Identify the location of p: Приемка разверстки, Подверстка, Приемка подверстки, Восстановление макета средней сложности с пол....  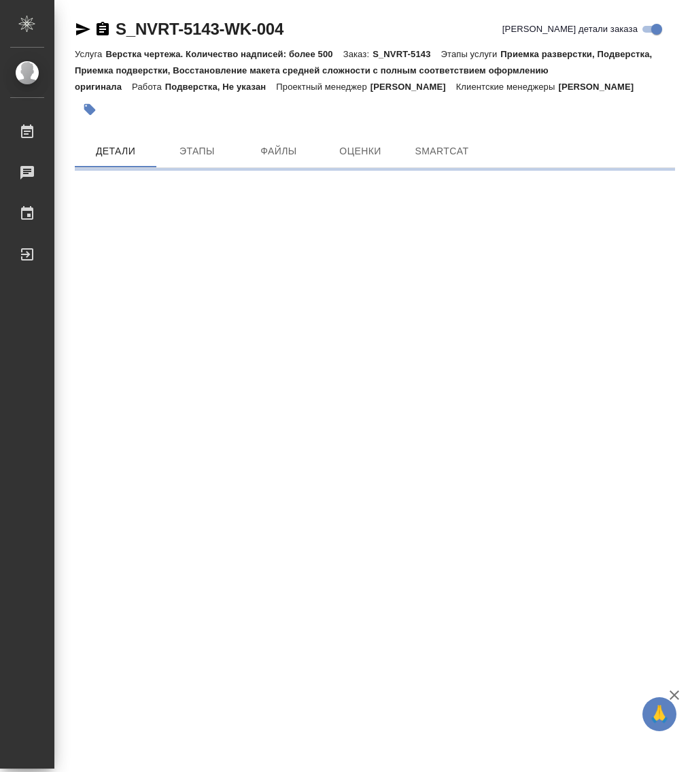
(363, 70).